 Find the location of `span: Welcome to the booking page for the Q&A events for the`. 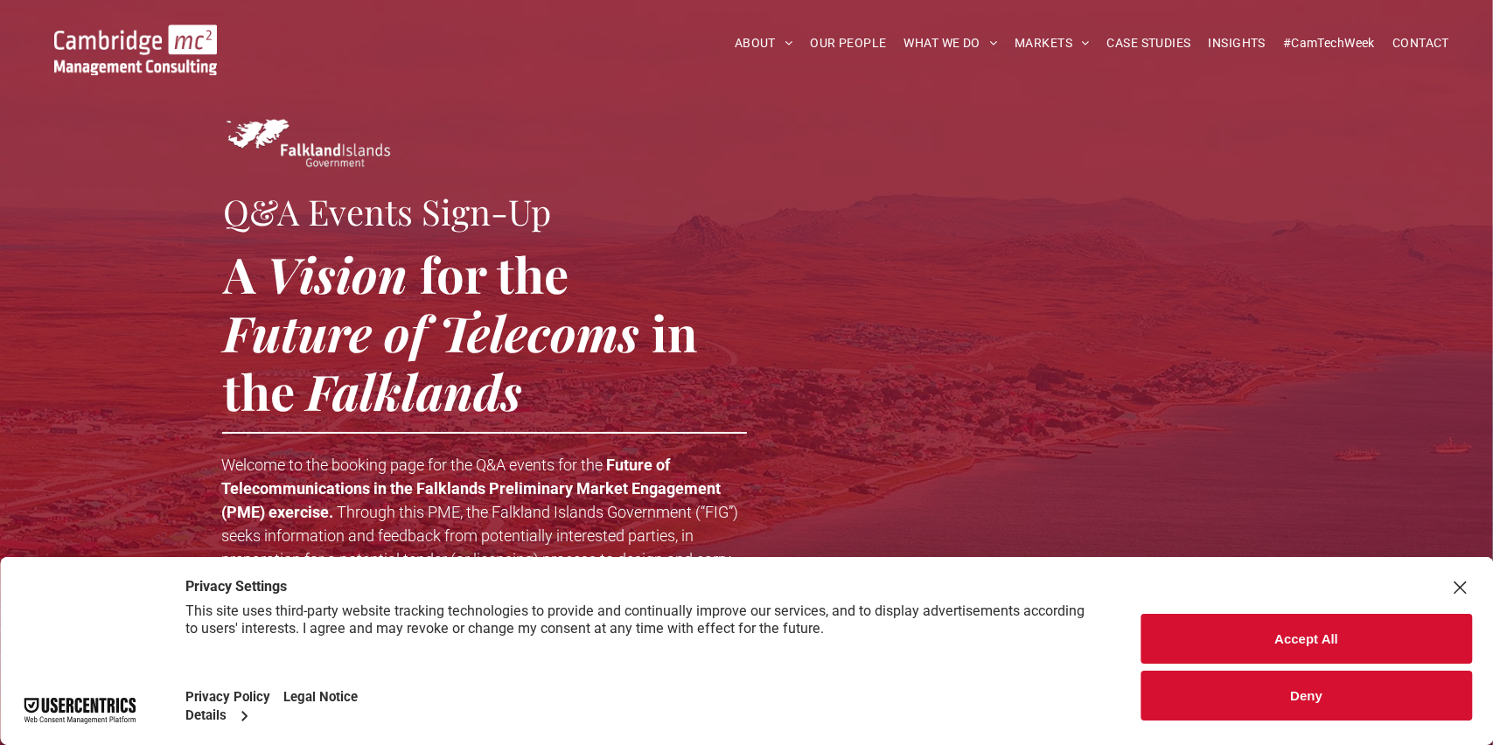

span: Welcome to the booking page for the Q&A events for the is located at coordinates (413, 464).